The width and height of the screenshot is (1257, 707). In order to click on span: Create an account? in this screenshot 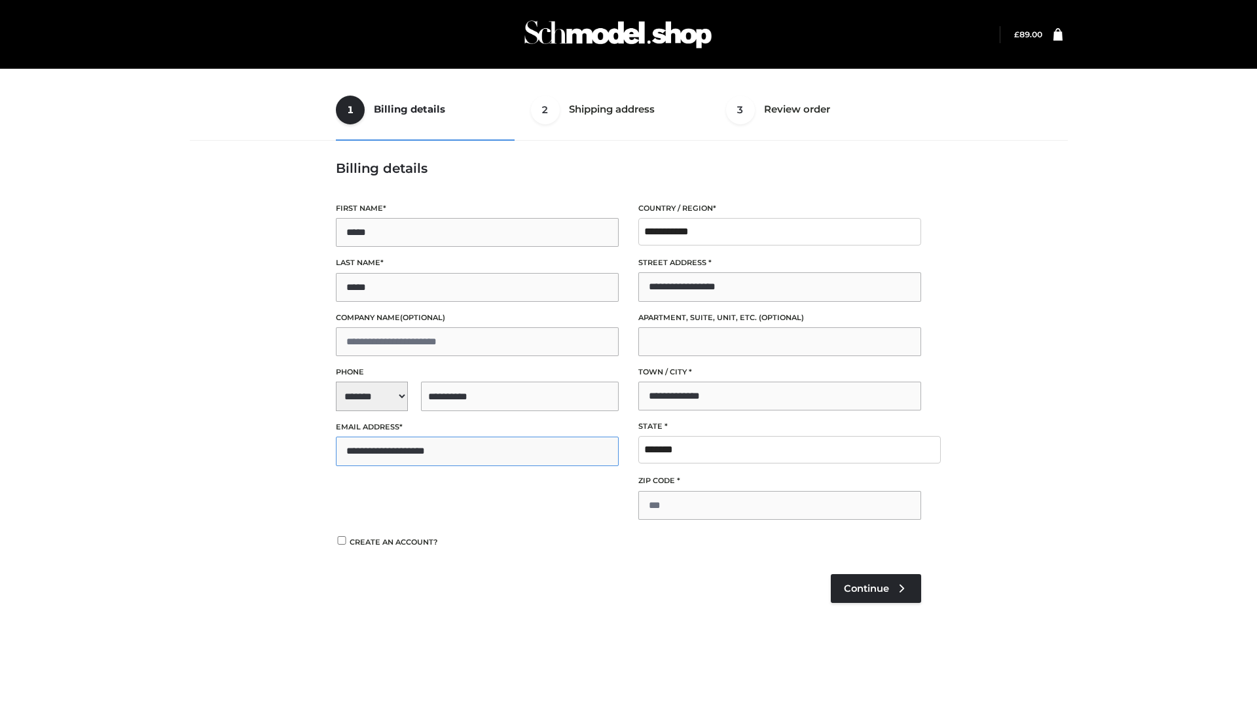, I will do `click(394, 542)`.